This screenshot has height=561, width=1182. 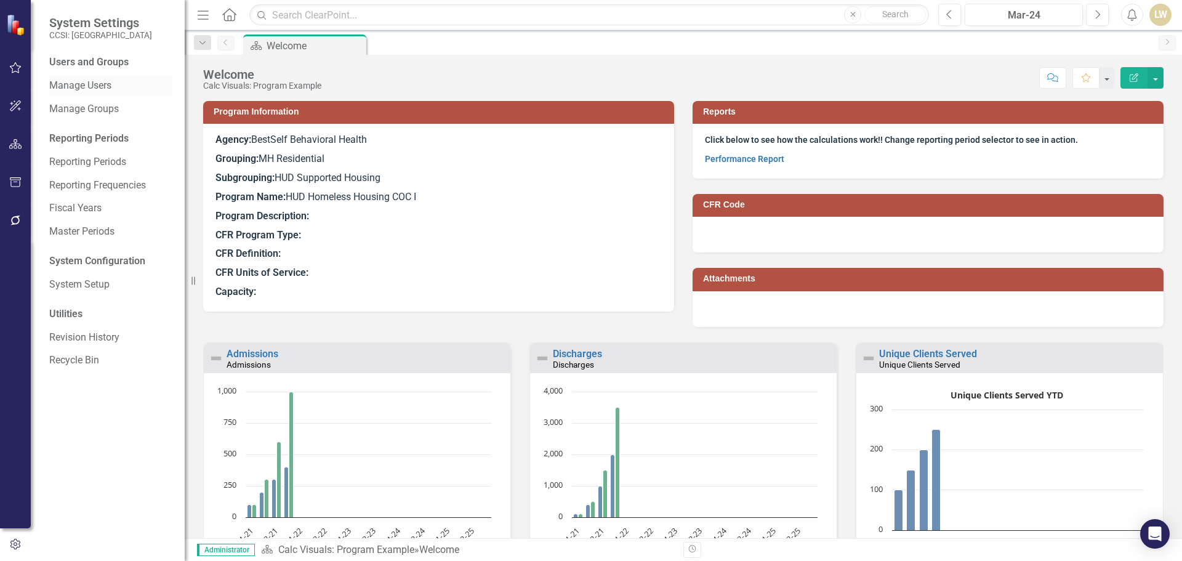 I want to click on a: Reporting Periods, so click(x=111, y=162).